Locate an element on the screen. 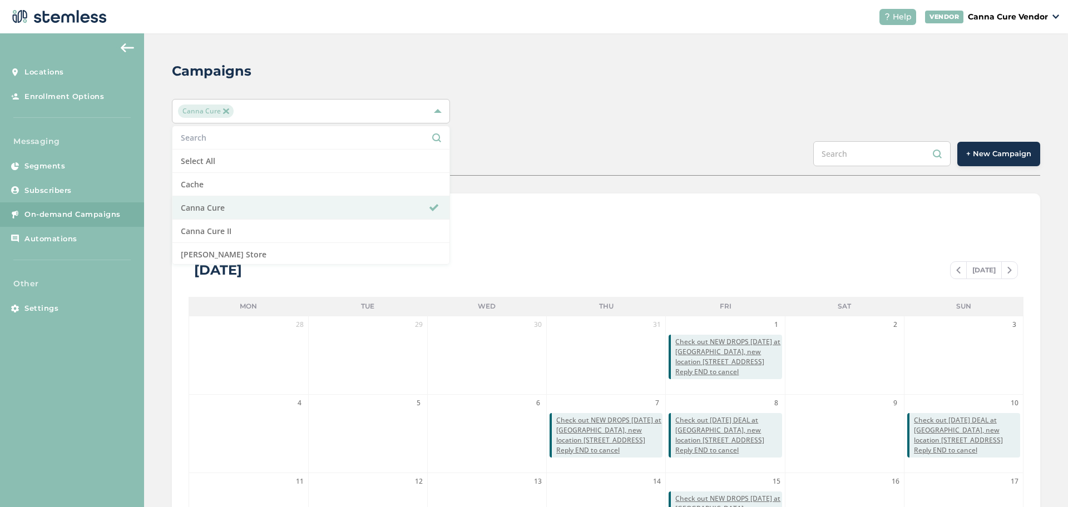 This screenshot has height=507, width=1068. span: 12 is located at coordinates (419, 482).